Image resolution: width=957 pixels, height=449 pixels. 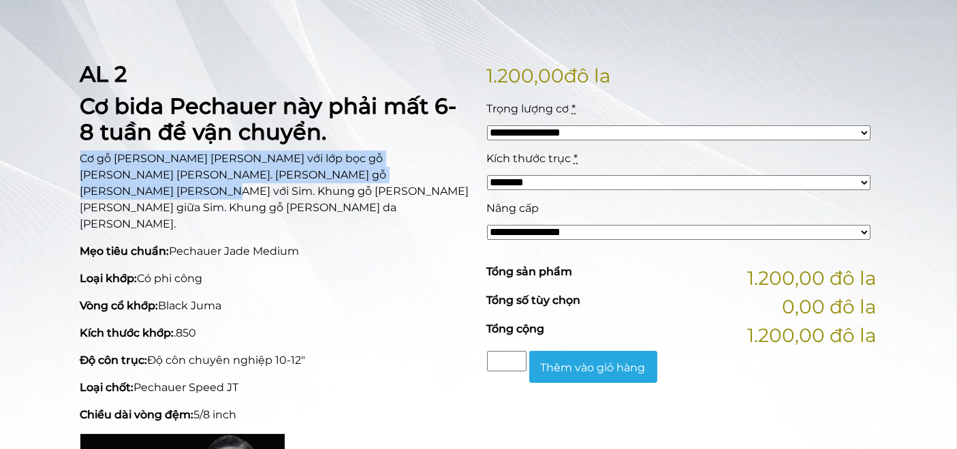 What do you see at coordinates (137, 414) in the screenshot?
I see `font: Chiều dài vòng đệm:` at bounding box center [137, 414].